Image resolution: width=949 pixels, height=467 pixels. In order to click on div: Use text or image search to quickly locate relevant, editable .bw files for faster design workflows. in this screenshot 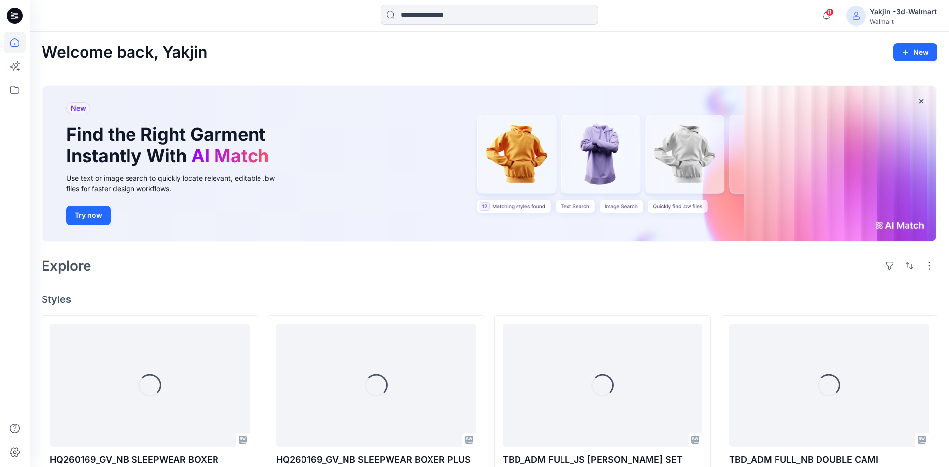, I will do `click(177, 183)`.